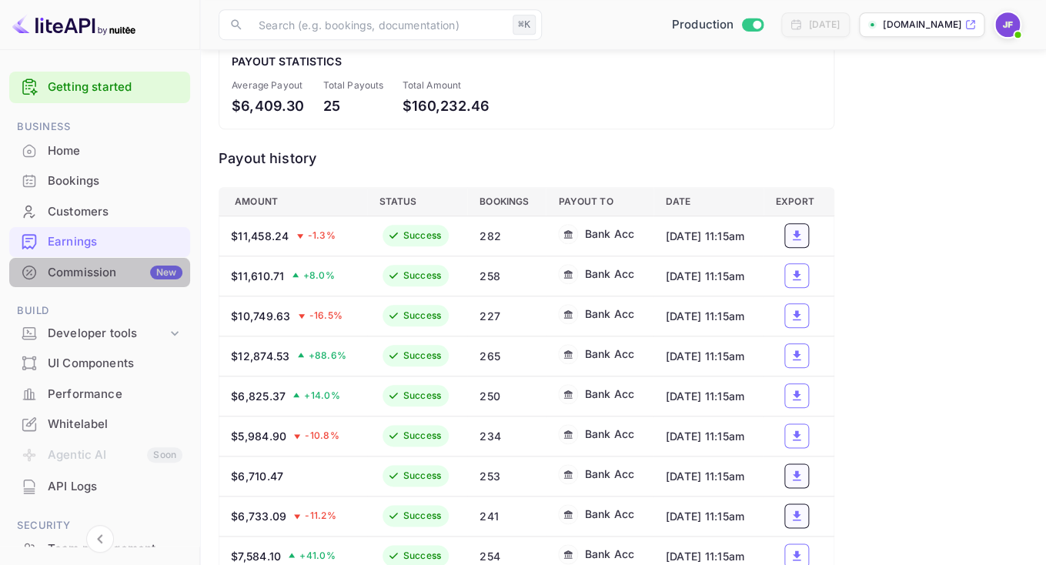  Describe the element at coordinates (259, 436) in the screenshot. I see `div: $5,984.90` at that location.